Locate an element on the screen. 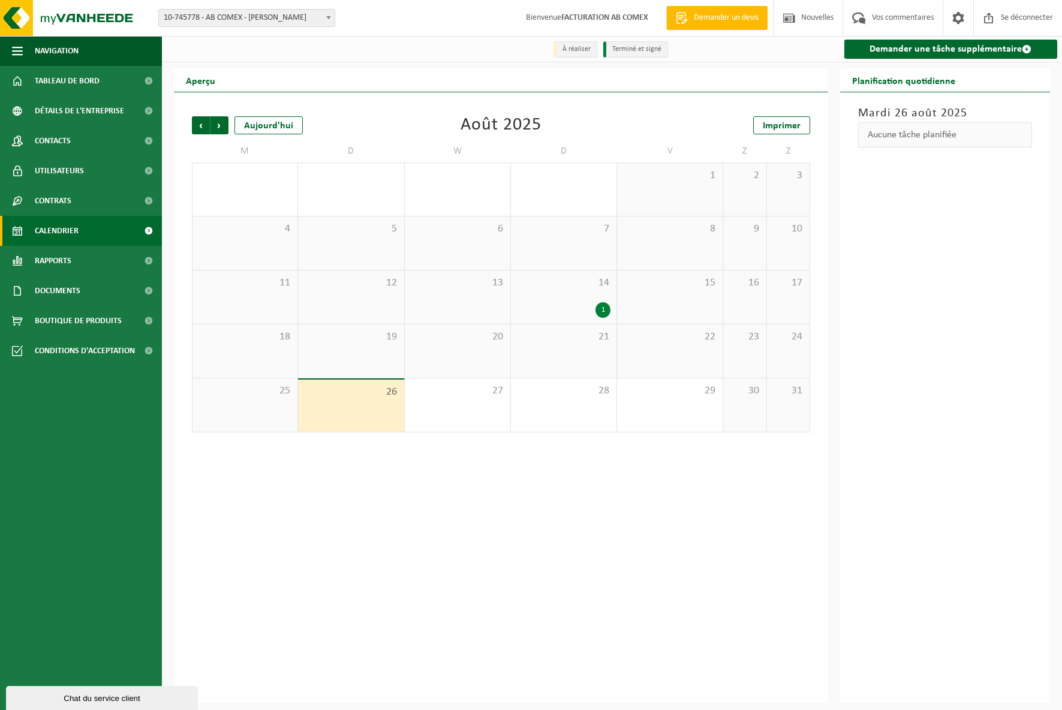  font: 11 is located at coordinates (285, 282).